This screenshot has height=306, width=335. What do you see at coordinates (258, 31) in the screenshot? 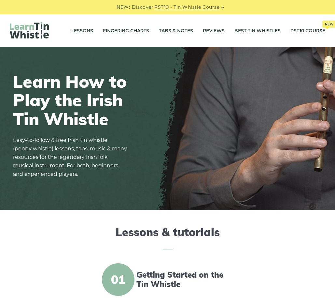
I see `a: Best Tin Whistles` at bounding box center [258, 31].